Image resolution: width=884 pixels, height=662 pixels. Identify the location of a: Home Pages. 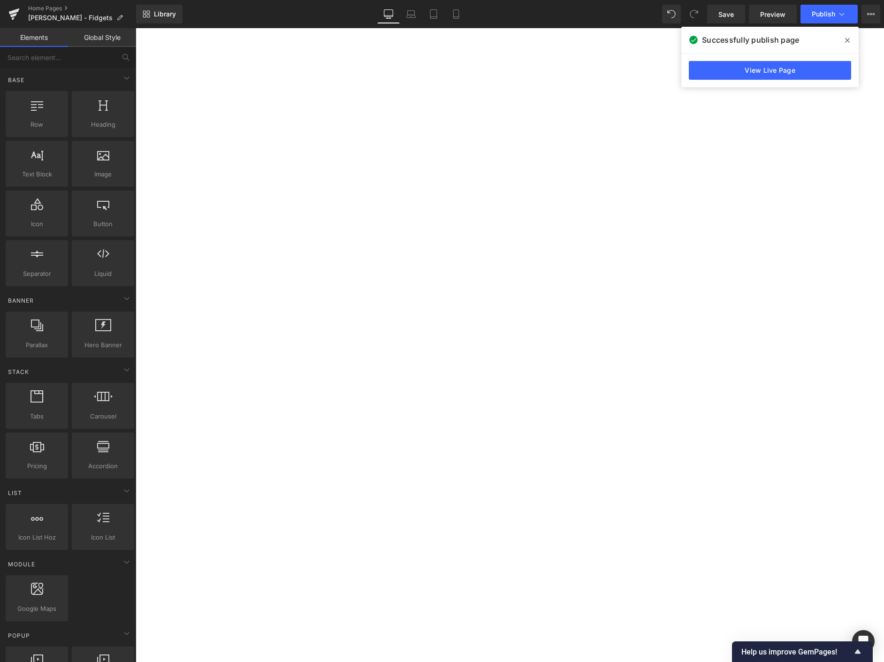
(82, 8).